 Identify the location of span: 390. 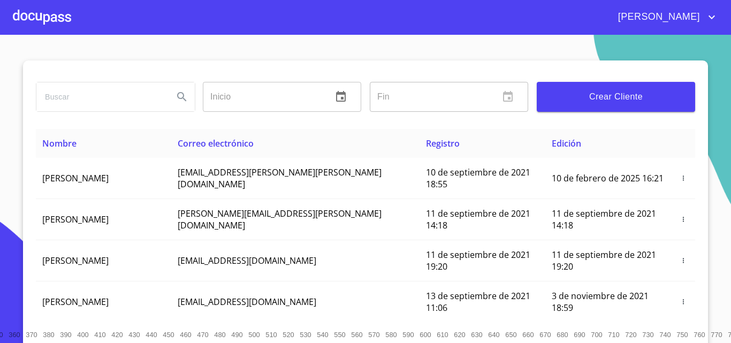
(65, 335).